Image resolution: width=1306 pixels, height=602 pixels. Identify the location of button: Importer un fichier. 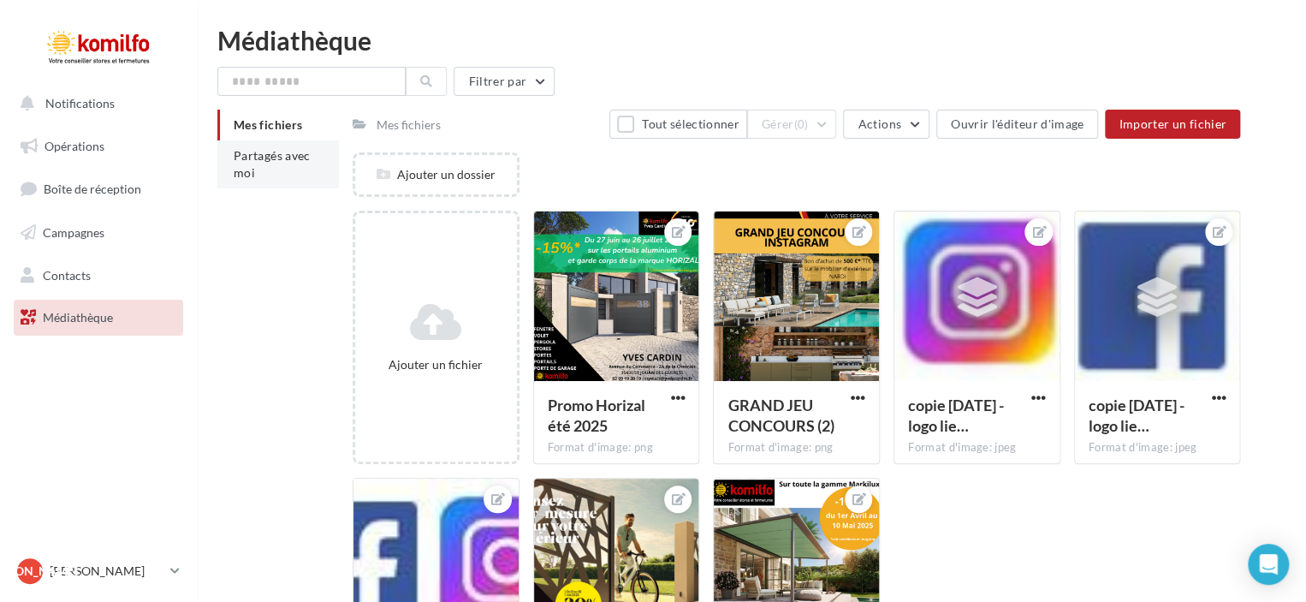
(1172, 124).